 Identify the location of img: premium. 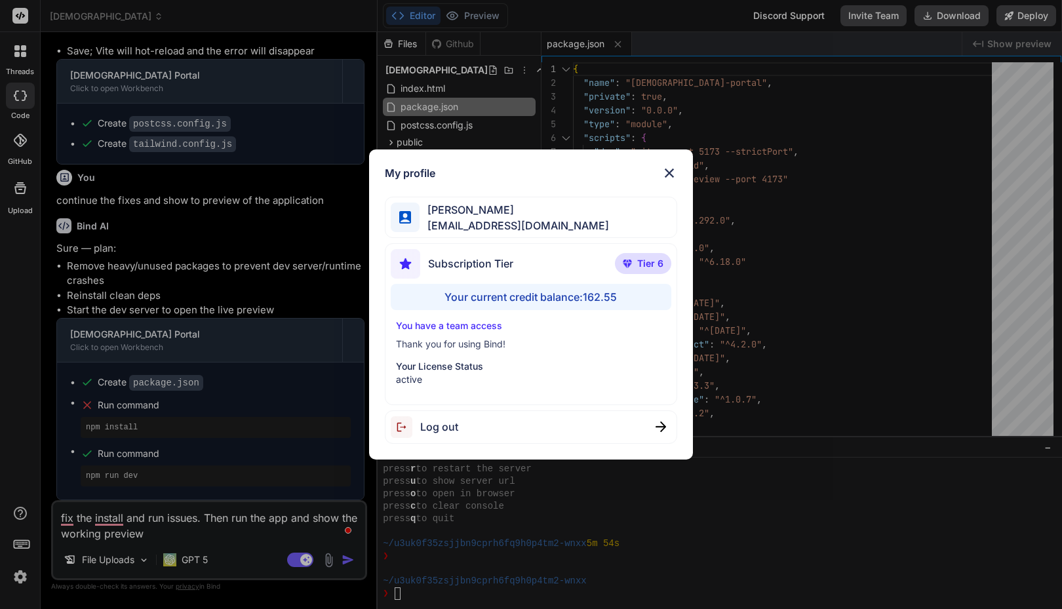
(627, 264).